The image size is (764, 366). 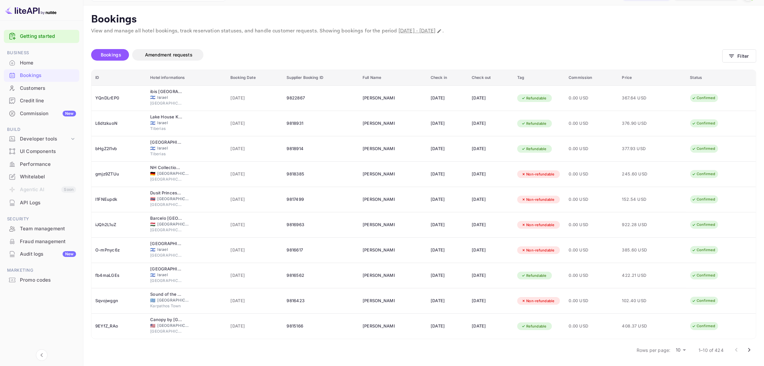 What do you see at coordinates (166, 117) in the screenshot?
I see `div: Lake House Kinneret` at bounding box center [166, 117].